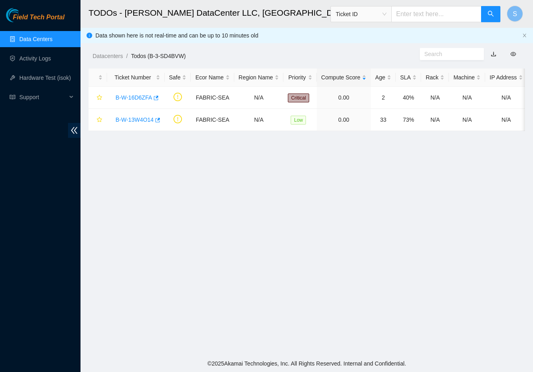 The height and width of the screenshot is (372, 533). I want to click on span: close, so click(525, 35).